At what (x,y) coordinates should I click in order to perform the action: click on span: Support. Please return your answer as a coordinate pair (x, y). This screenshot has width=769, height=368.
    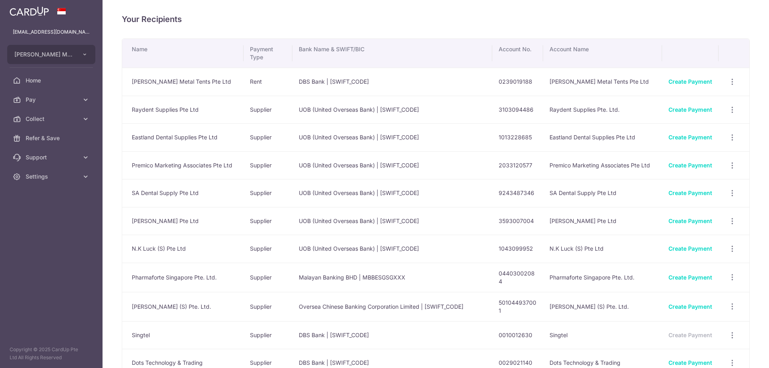
    Looking at the image, I should click on (52, 157).